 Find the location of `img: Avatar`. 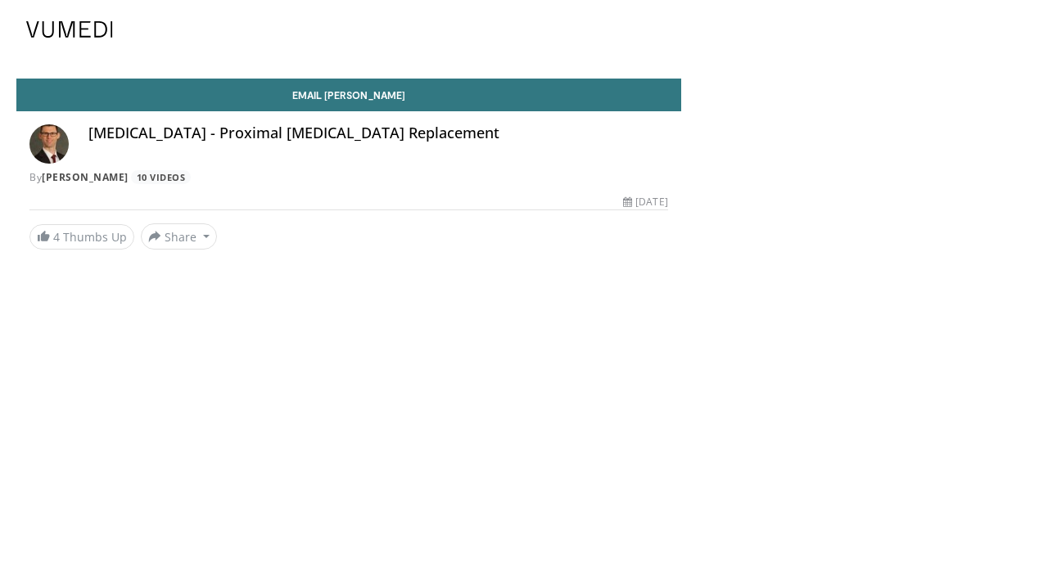

img: Avatar is located at coordinates (49, 144).